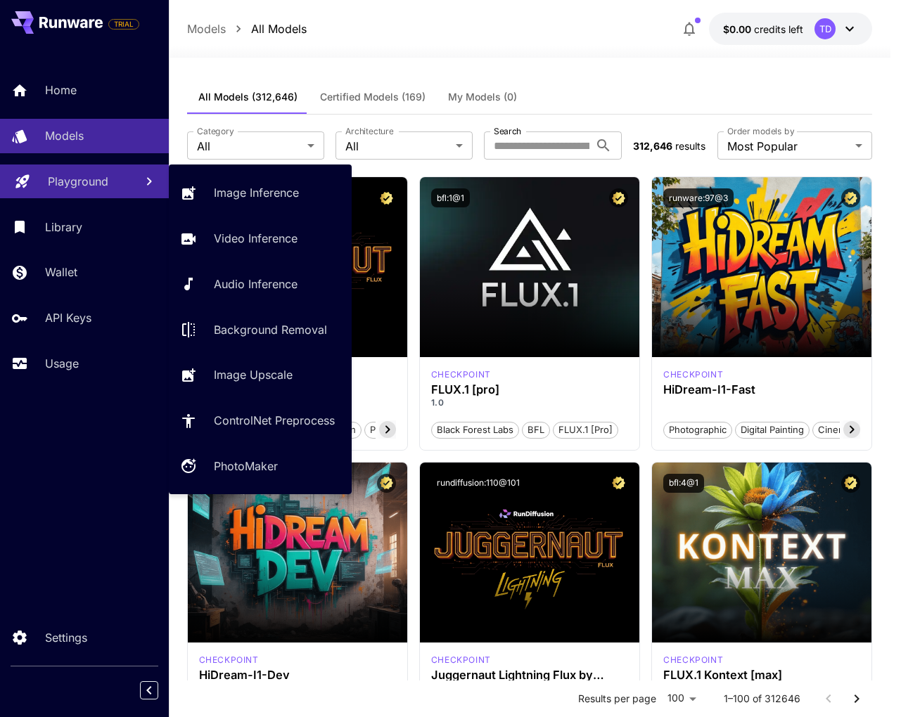 The width and height of the screenshot is (901, 717). I want to click on button: runware:97@3, so click(698, 198).